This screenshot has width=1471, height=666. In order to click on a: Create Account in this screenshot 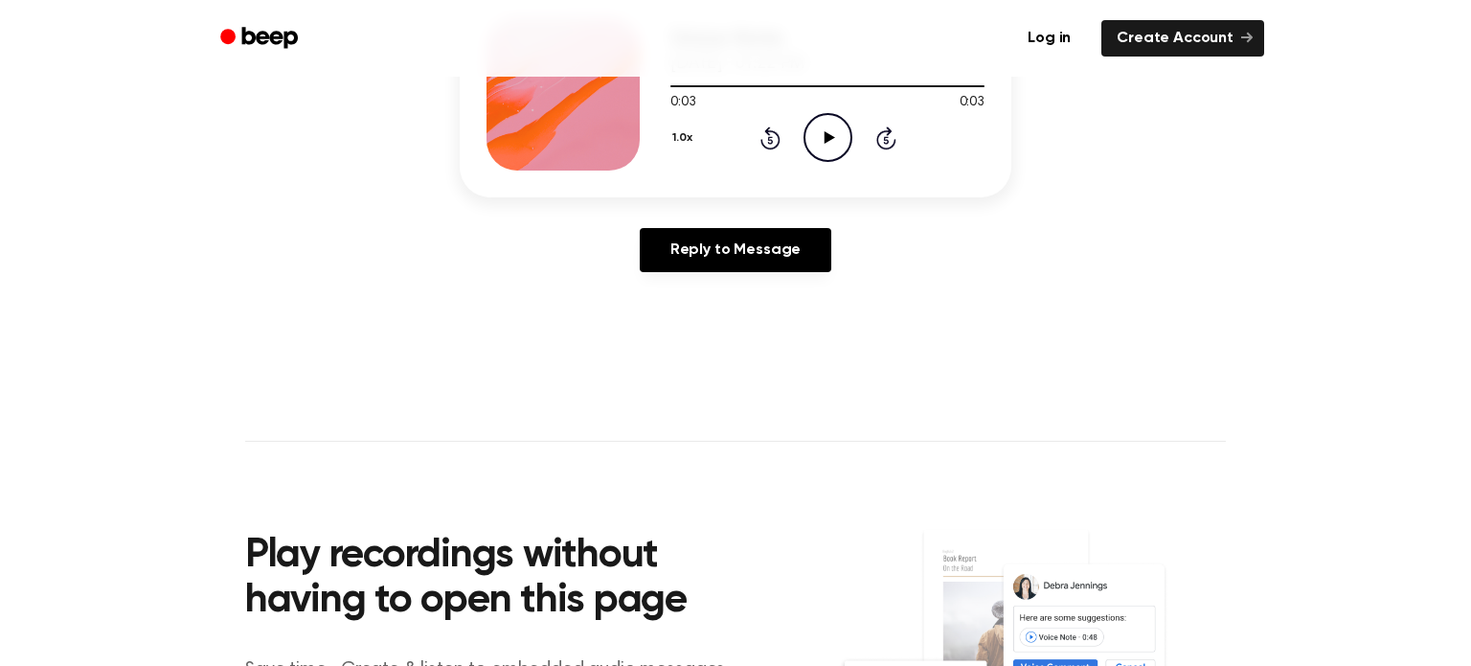, I will do `click(1183, 38)`.